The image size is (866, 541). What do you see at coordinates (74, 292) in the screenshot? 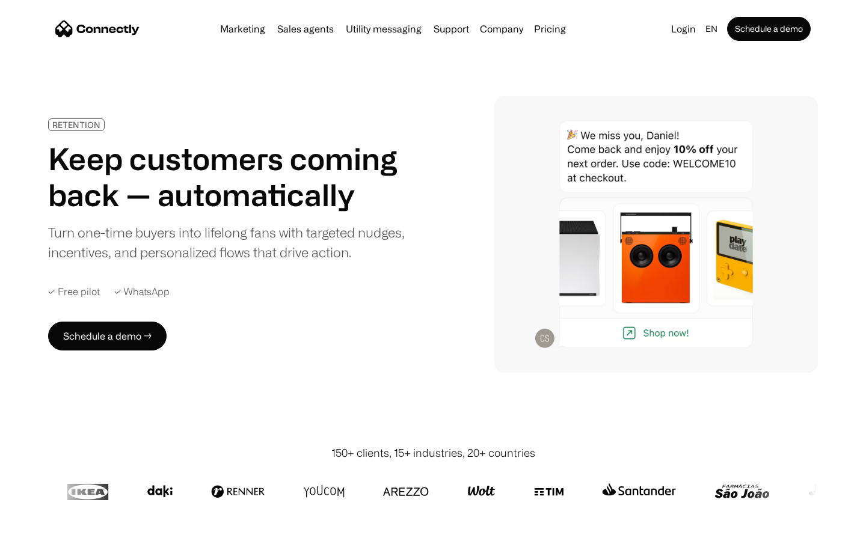
I see `div: ✓ Free pilot` at bounding box center [74, 292].